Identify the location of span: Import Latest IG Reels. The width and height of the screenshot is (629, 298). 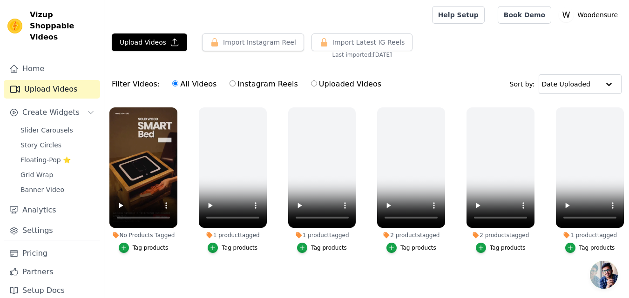
(369, 42).